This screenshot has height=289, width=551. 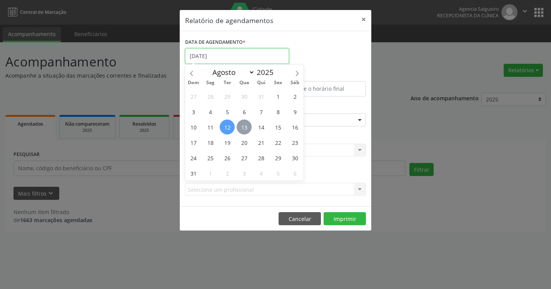 I want to click on input: Year, so click(x=267, y=72).